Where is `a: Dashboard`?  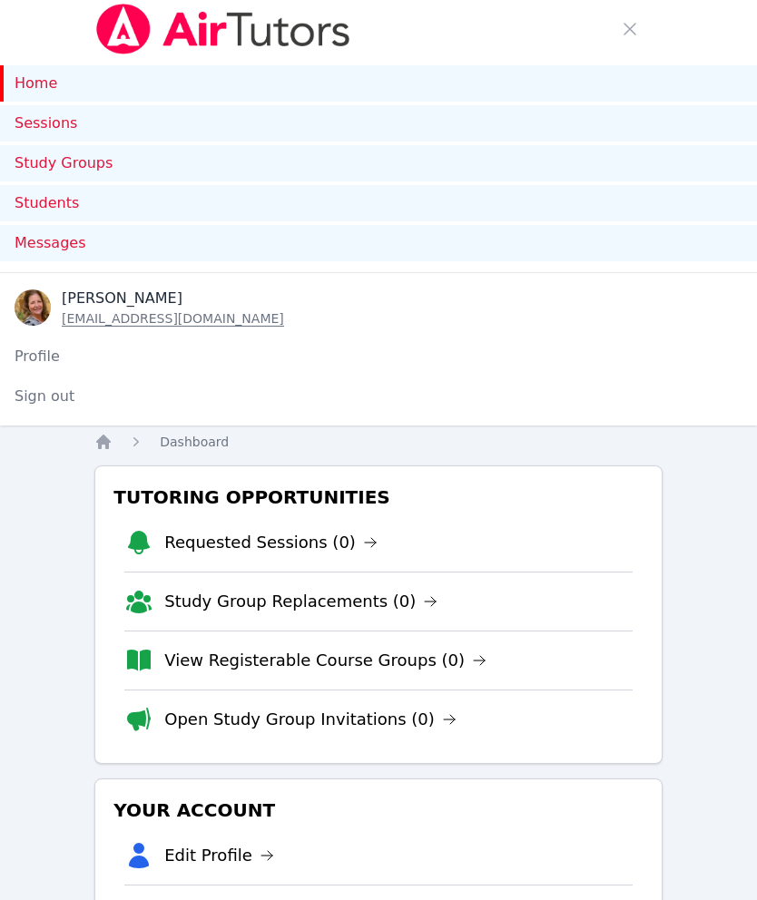 a: Dashboard is located at coordinates (194, 442).